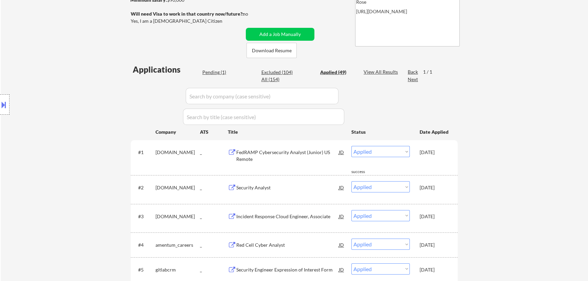 This screenshot has width=588, height=281. I want to click on div: All (154), so click(278, 79).